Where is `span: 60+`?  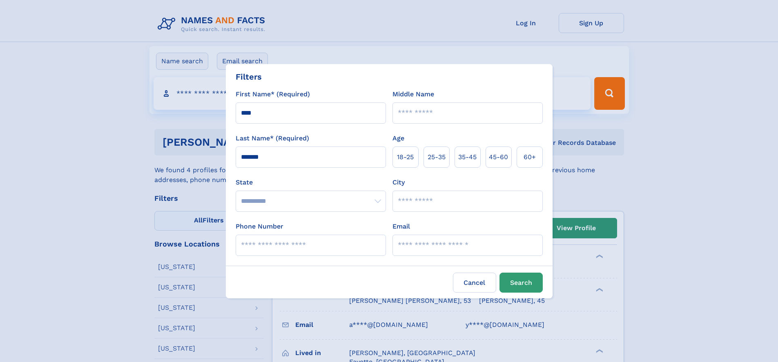
span: 60+ is located at coordinates (530, 157).